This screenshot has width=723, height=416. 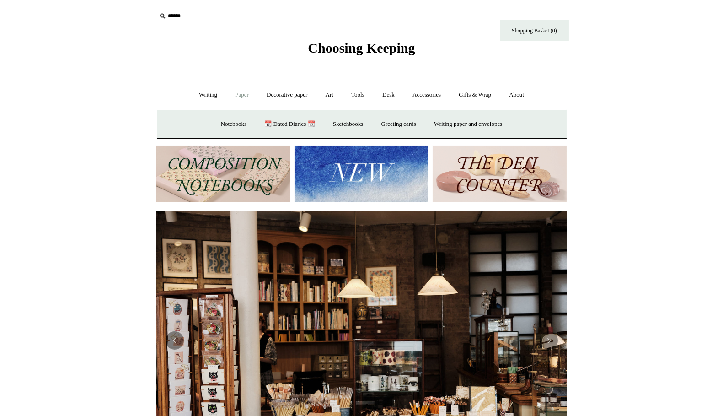 What do you see at coordinates (388, 95) in the screenshot?
I see `a: Desk` at bounding box center [388, 95].